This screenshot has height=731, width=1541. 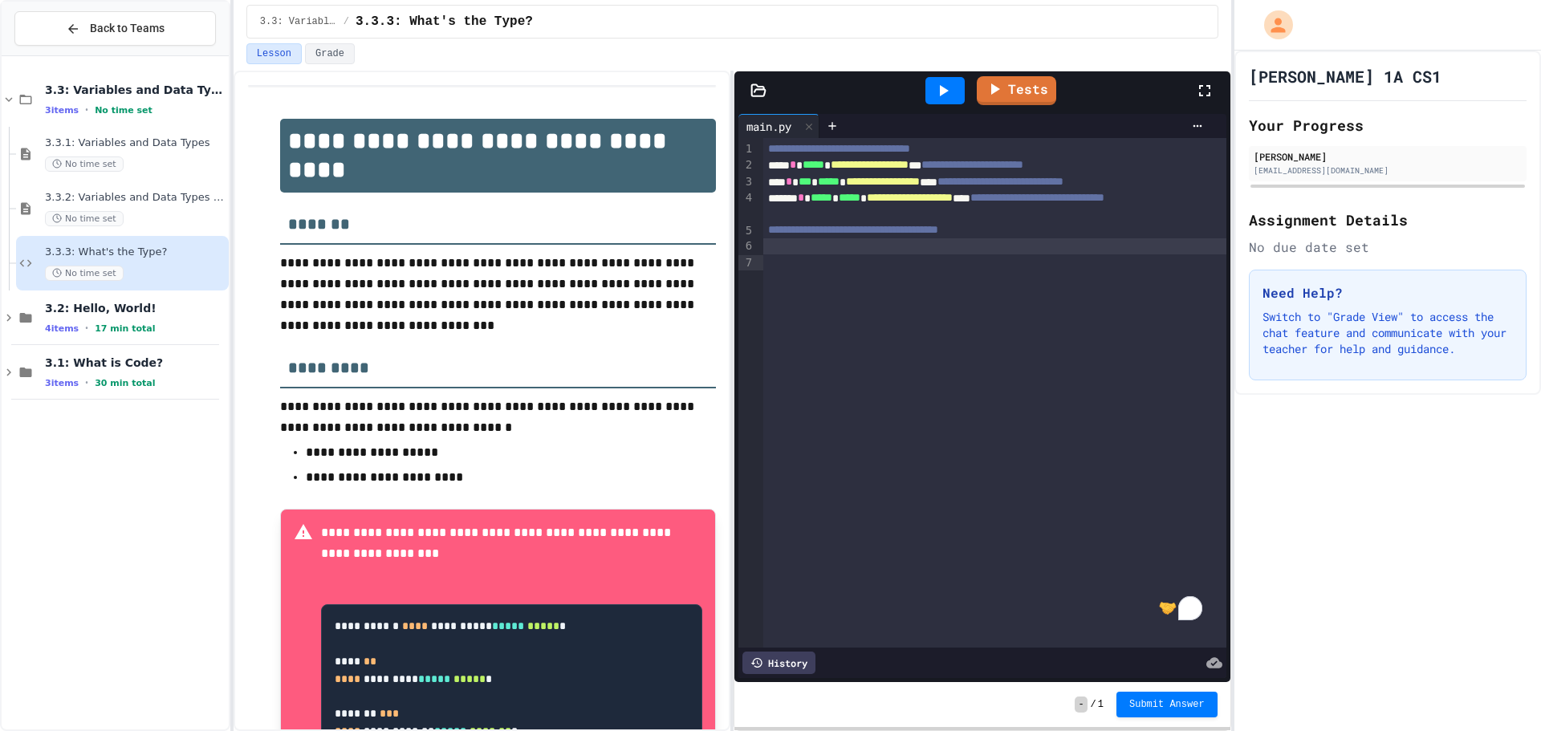 What do you see at coordinates (124, 328) in the screenshot?
I see `span: 17 min total` at bounding box center [124, 328].